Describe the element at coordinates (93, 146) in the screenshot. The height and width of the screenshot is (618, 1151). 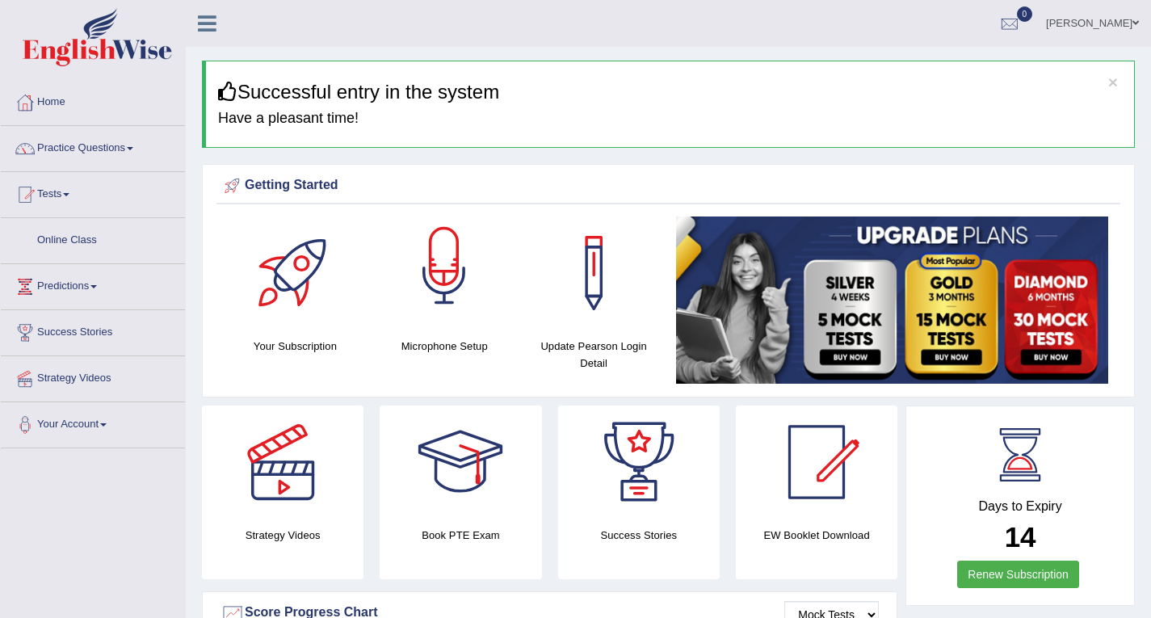
I see `a: Practice Questions` at that location.